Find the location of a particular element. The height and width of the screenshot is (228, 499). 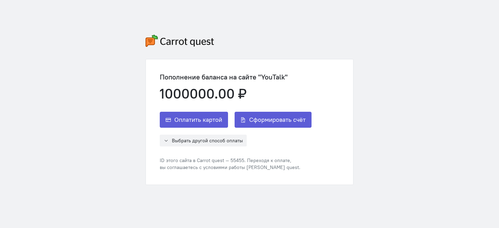

span: Выбрать другой способ оплаты is located at coordinates (207, 140).